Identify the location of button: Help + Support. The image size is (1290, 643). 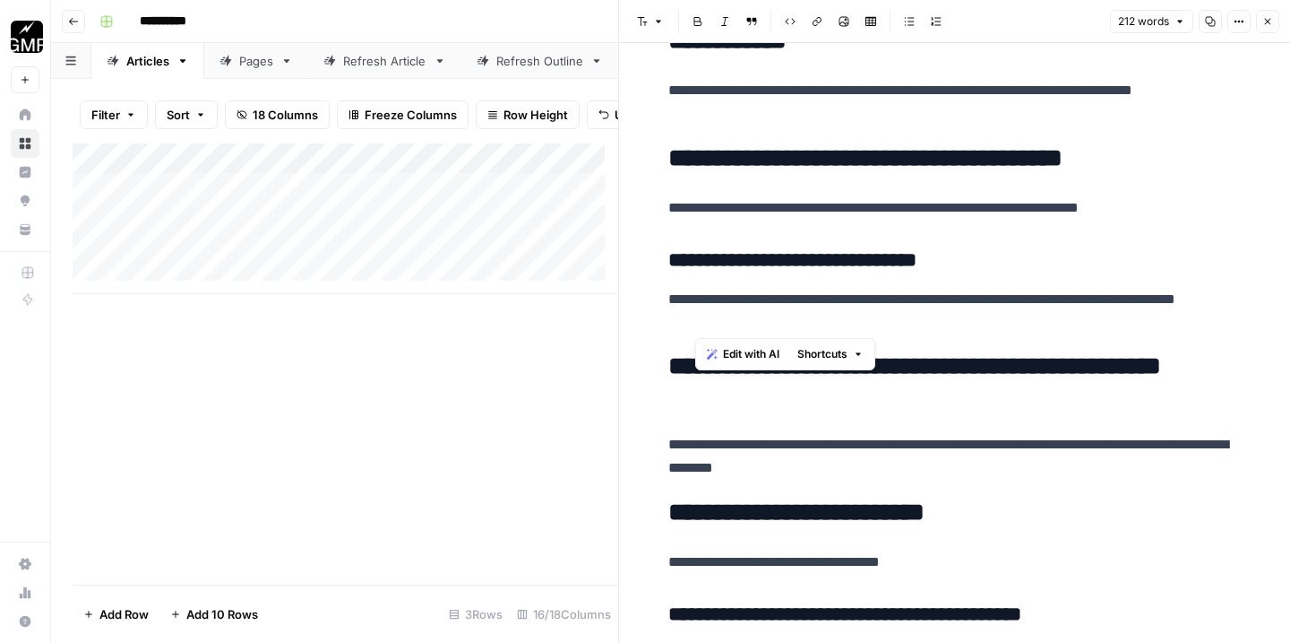
(25, 621).